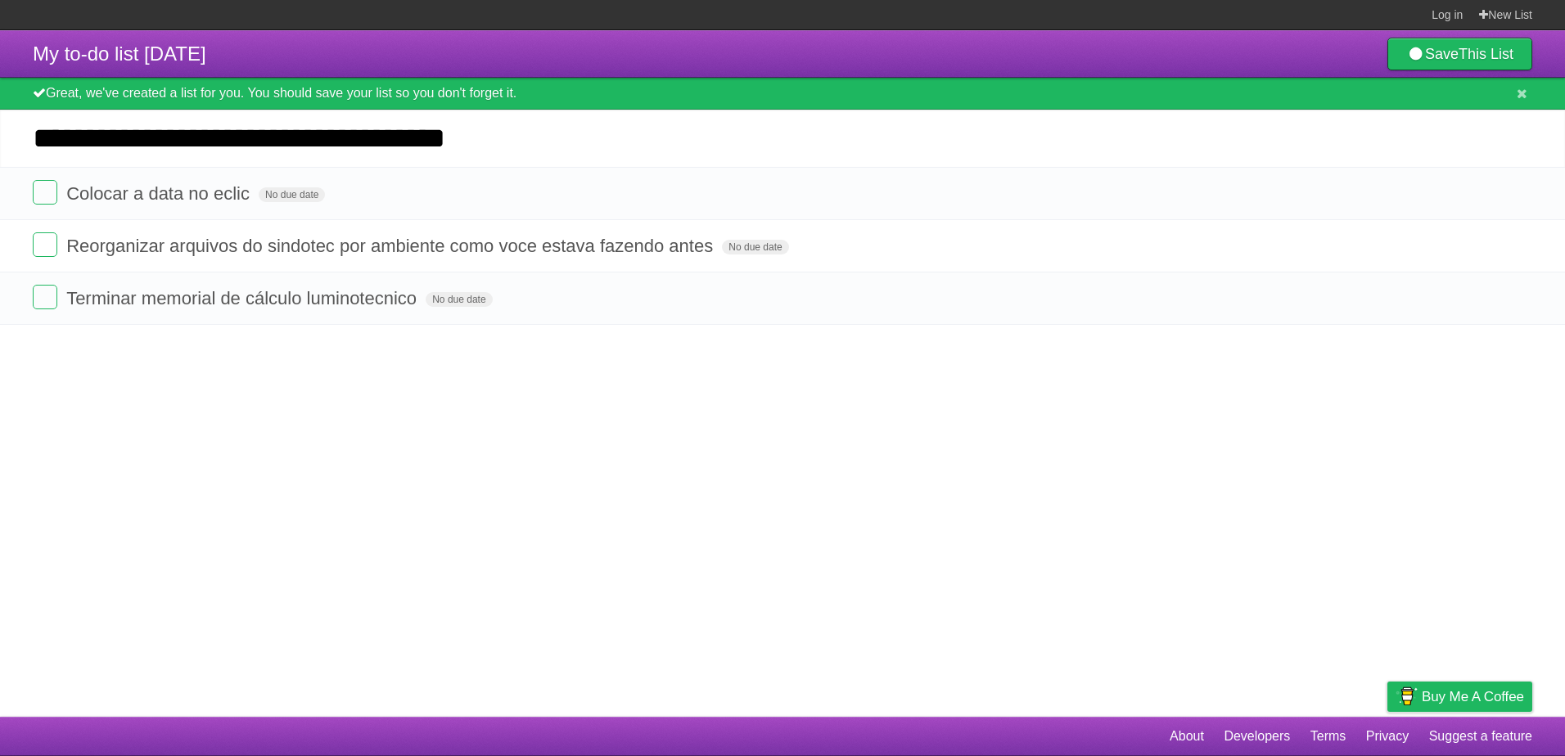  What do you see at coordinates (160, 193) in the screenshot?
I see `span: Colocar a data no eclic` at bounding box center [160, 193].